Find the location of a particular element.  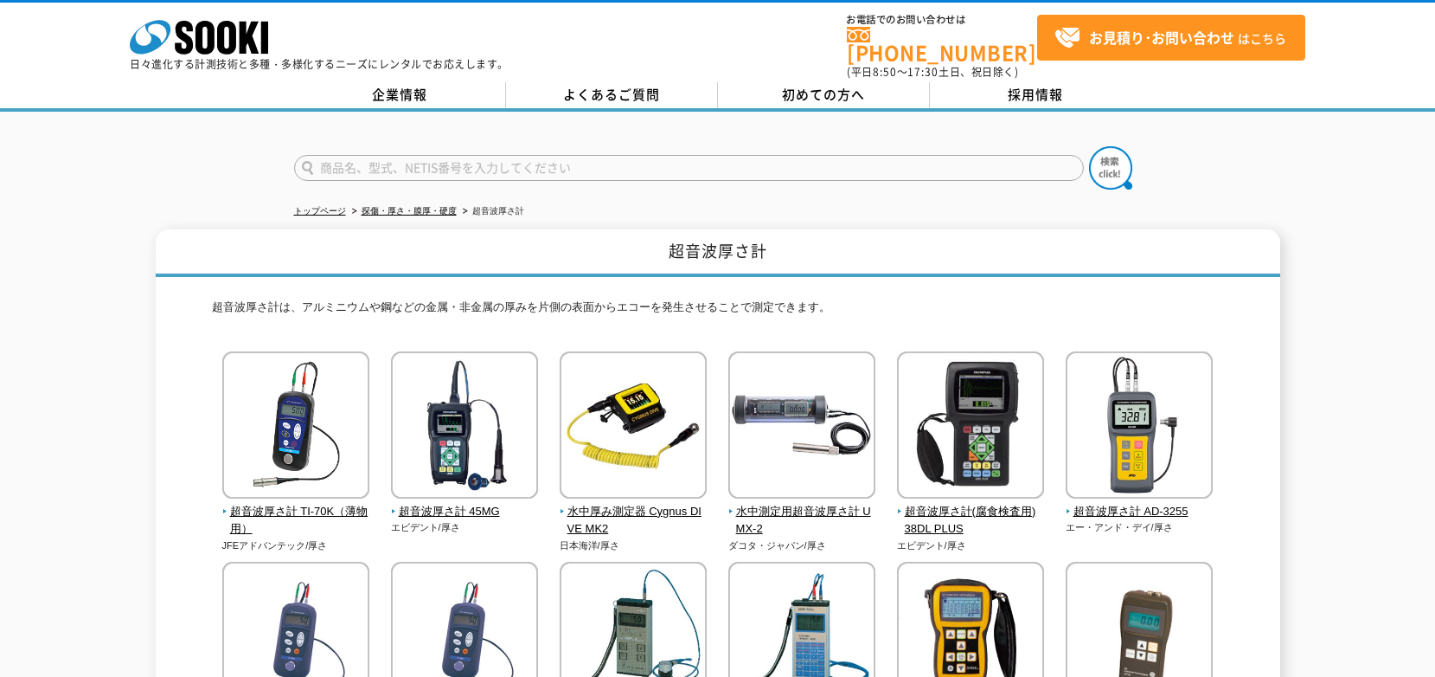

p: 日々進化する計測技術と多種・多様化するニーズにレンタルでお応えします。 is located at coordinates (319, 64).